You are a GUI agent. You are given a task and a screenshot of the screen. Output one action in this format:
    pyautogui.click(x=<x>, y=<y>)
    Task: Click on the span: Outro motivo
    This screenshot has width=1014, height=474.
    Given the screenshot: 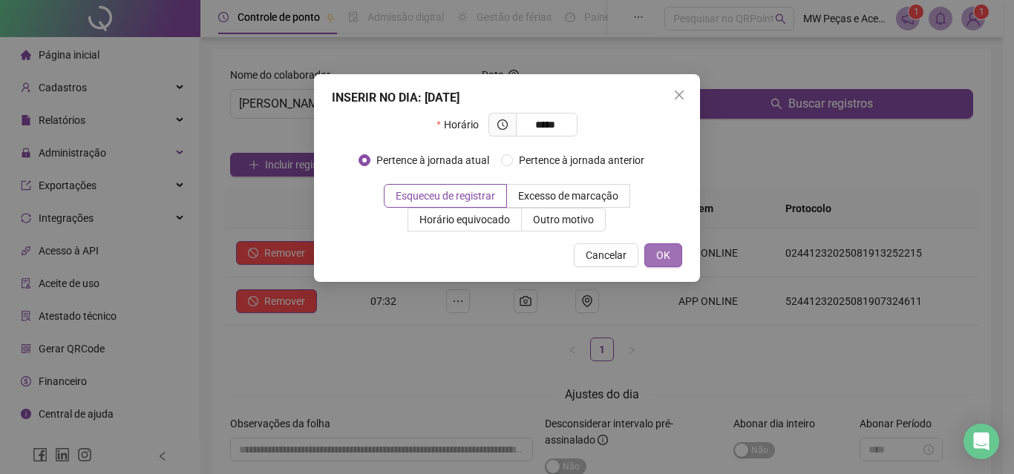 What is the action you would take?
    pyautogui.click(x=563, y=220)
    